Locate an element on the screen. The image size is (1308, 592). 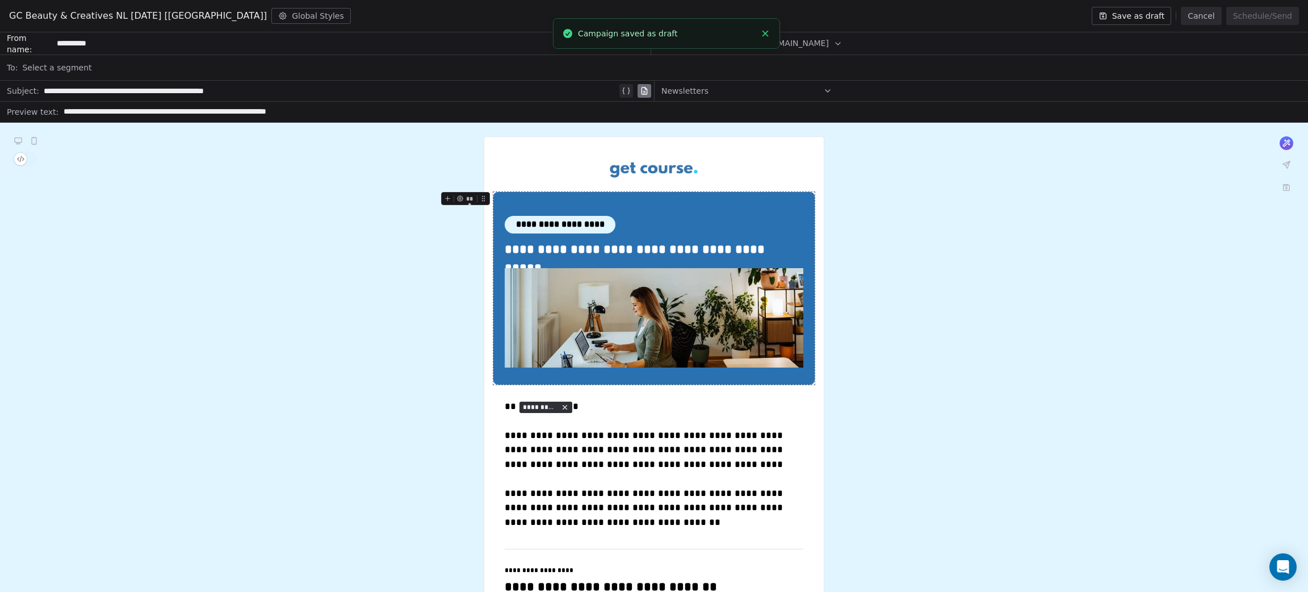
button: Save as draft is located at coordinates (1132, 16).